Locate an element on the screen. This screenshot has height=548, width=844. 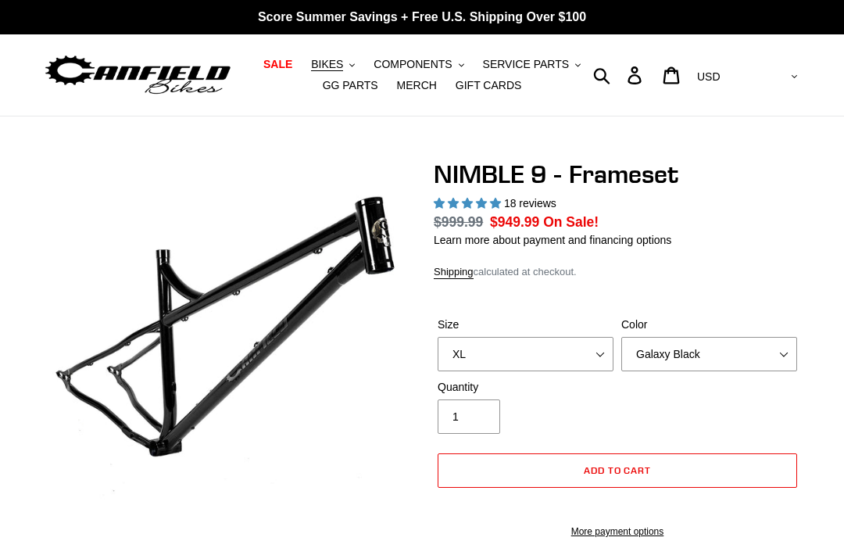
span: COMPONENTS is located at coordinates (412, 64).